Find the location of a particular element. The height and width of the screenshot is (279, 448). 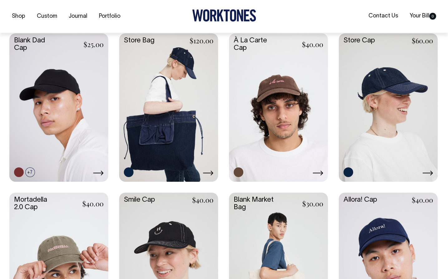

a: Your Bill0 is located at coordinates (422, 16).